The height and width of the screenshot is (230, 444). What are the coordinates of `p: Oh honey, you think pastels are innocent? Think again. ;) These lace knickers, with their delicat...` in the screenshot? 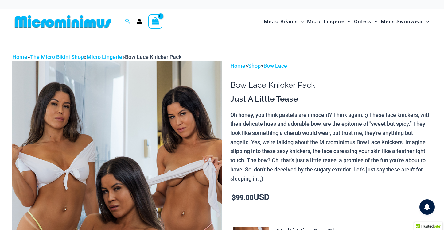 It's located at (331, 147).